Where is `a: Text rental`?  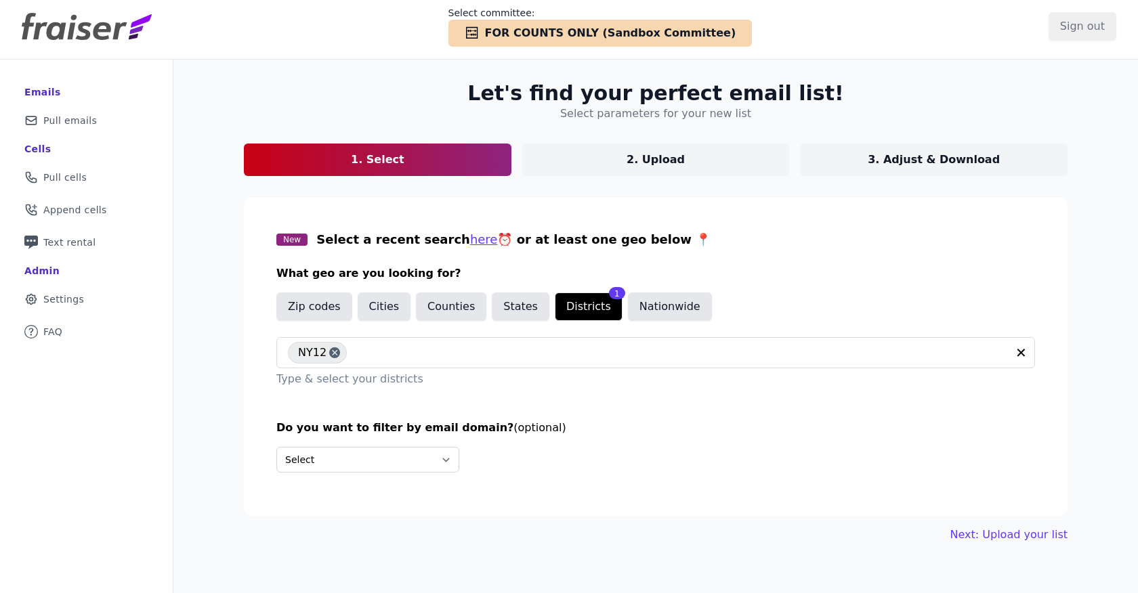
a: Text rental is located at coordinates (86, 243).